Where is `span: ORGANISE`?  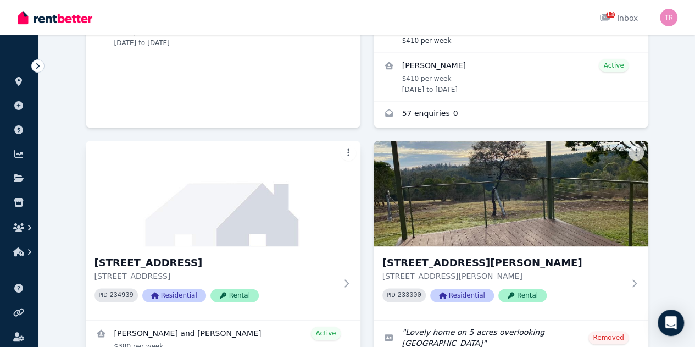 span: ORGANISE is located at coordinates (26, 64).